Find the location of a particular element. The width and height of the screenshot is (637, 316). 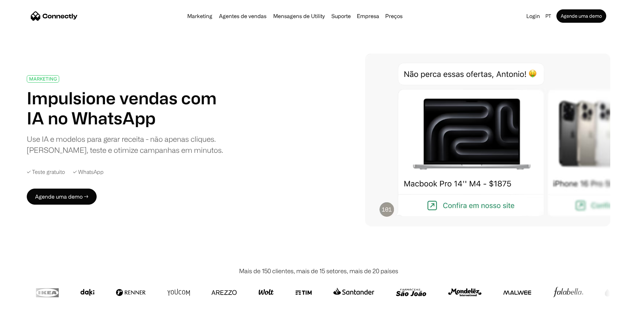

div: Empresa is located at coordinates (368, 16).